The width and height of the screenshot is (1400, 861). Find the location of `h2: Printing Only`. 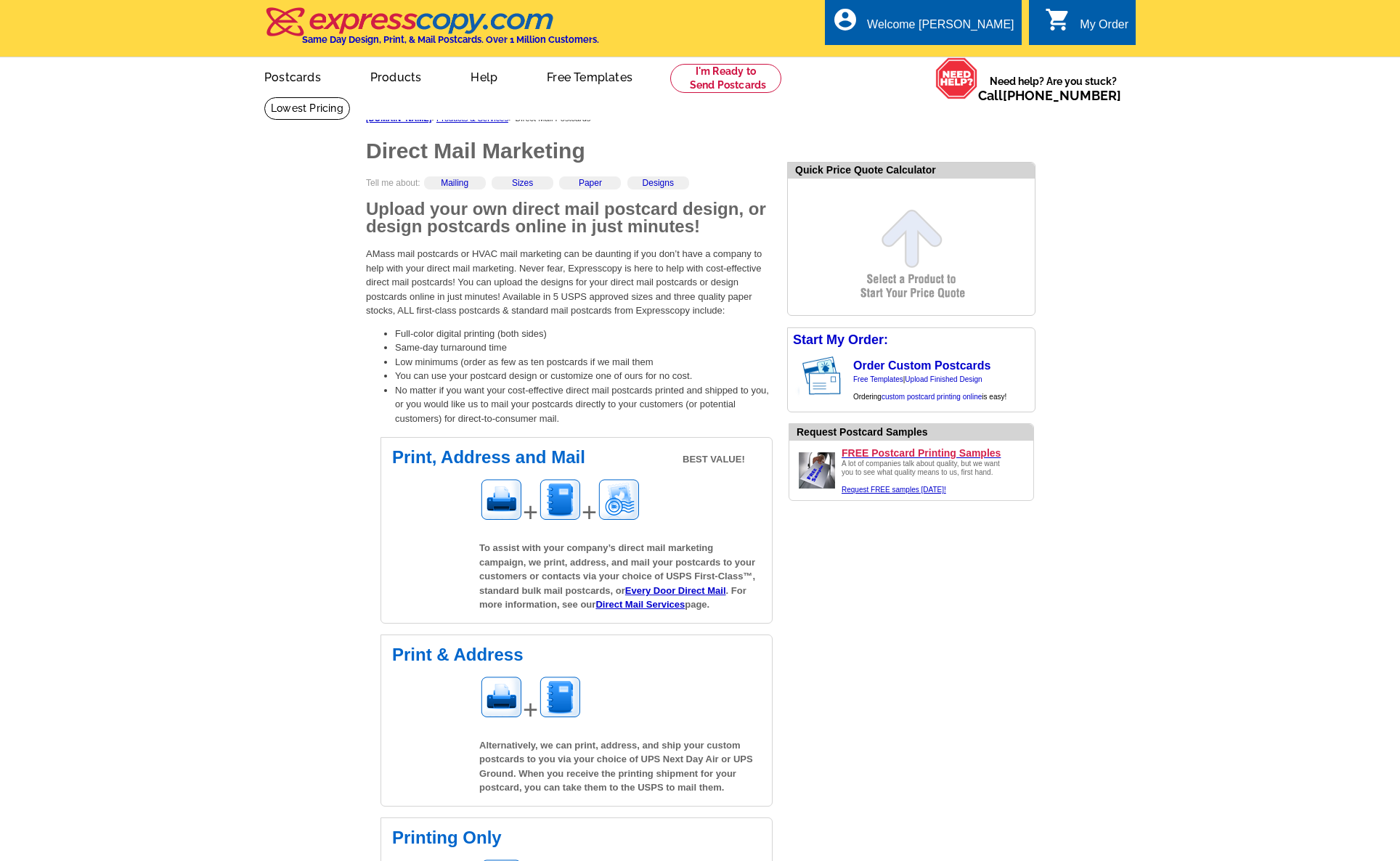

h2: Printing Only is located at coordinates (576, 838).